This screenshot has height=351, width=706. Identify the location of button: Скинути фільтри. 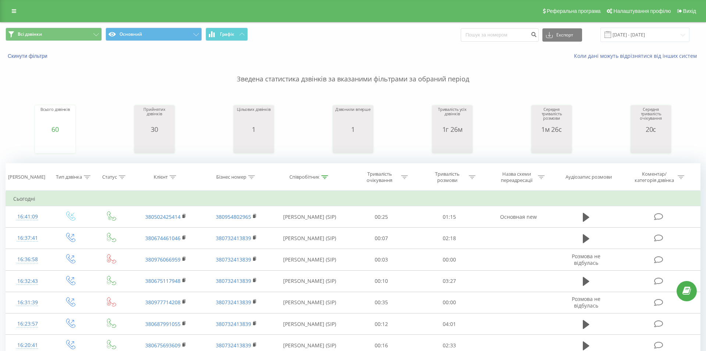
(28, 56).